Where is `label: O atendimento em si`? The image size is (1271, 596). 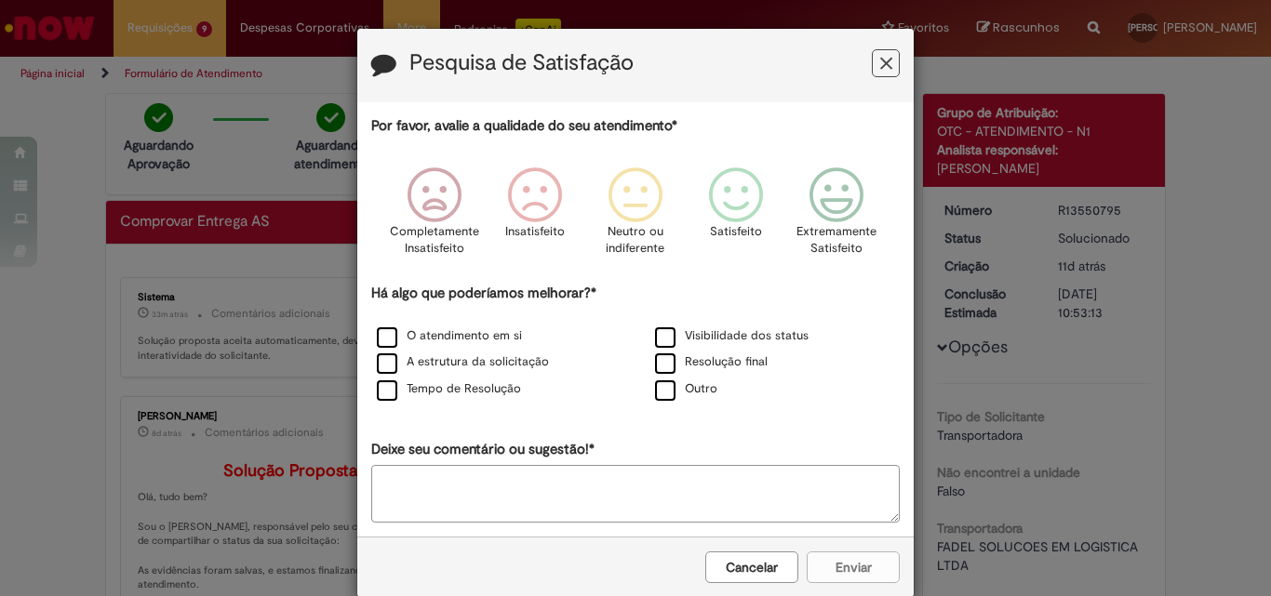 label: O atendimento em si is located at coordinates (449, 336).